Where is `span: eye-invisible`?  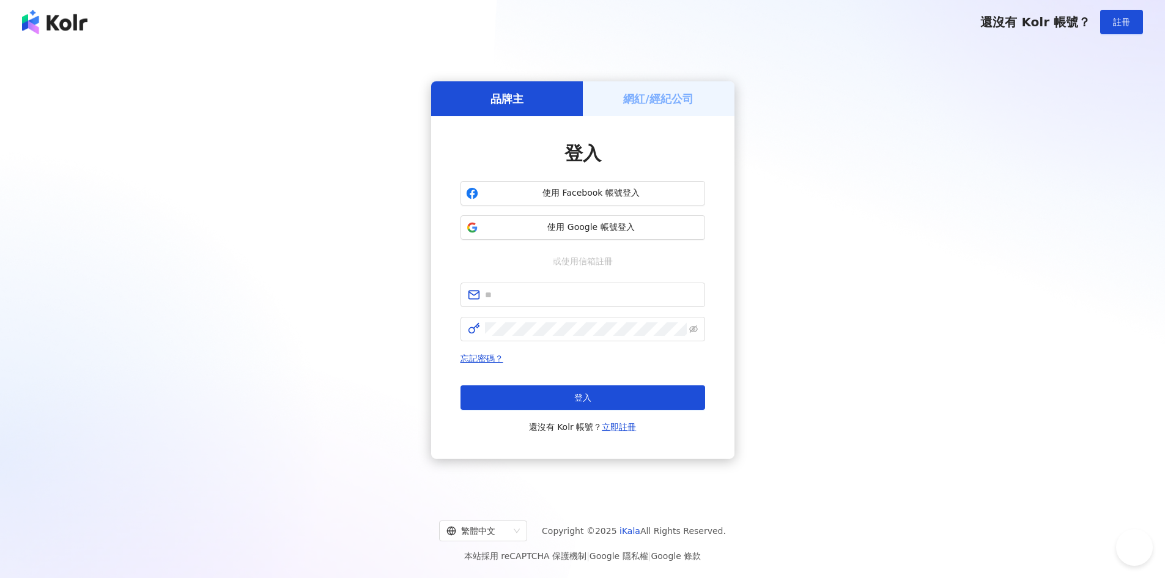 span: eye-invisible is located at coordinates (693, 329).